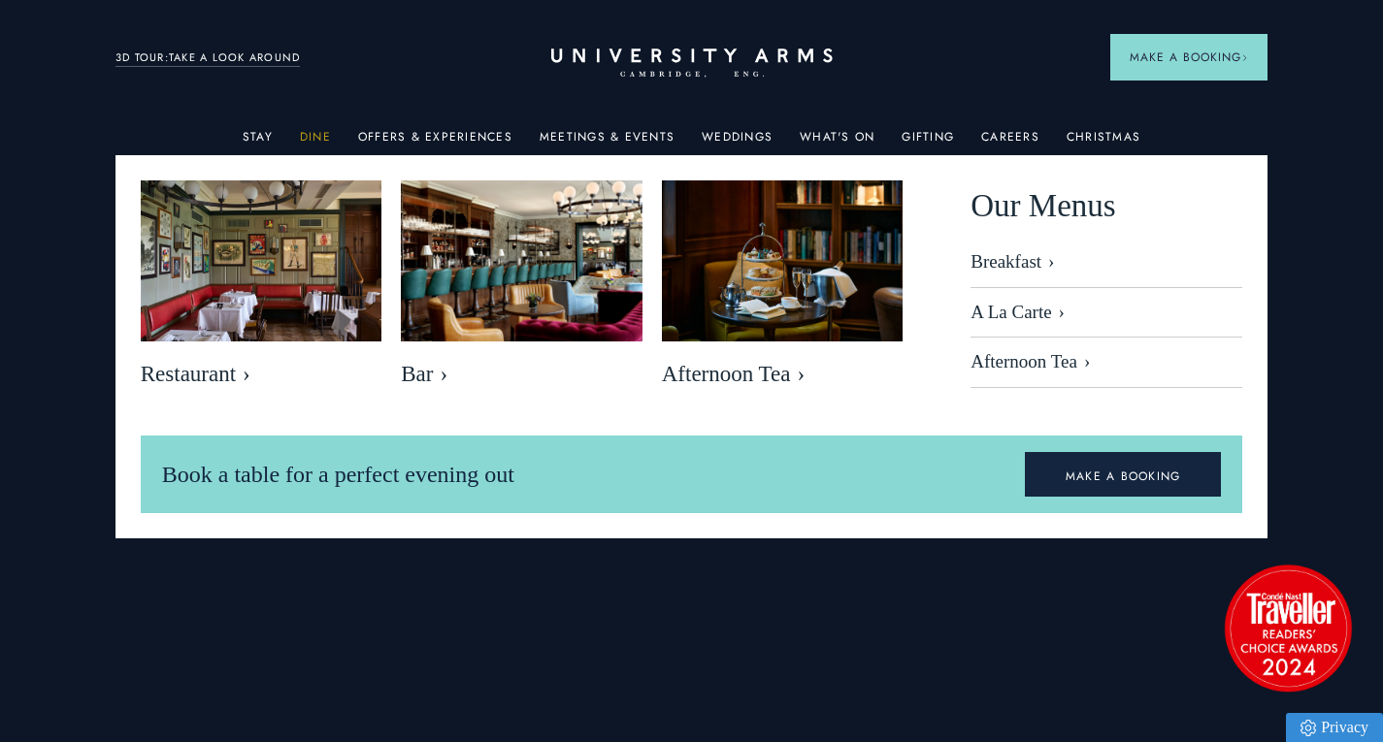  I want to click on span: Make a Booking, so click(1189, 57).